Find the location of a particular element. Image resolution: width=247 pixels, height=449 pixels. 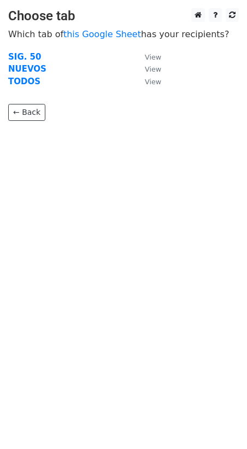

strong: SIG. 50 is located at coordinates (25, 57).